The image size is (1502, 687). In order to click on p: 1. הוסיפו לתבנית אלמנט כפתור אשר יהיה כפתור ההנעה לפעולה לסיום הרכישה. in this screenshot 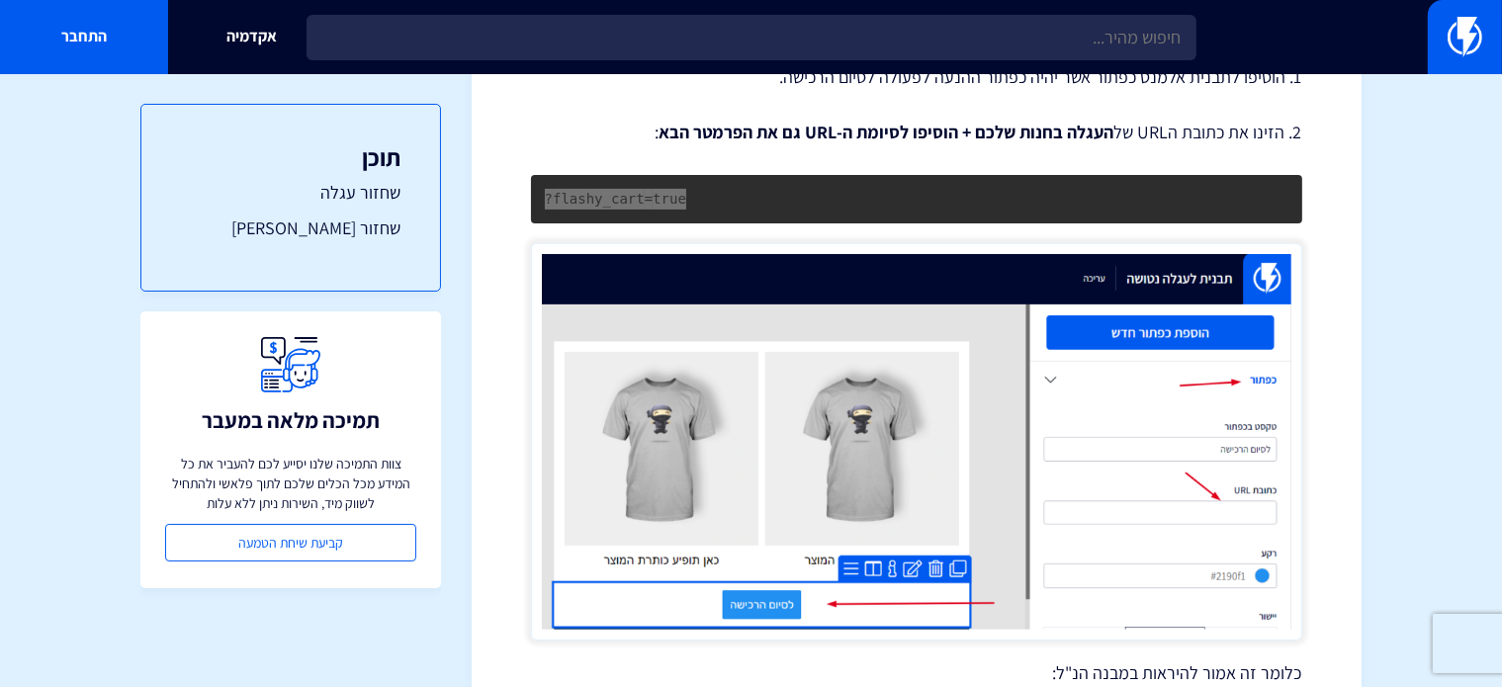, I will do `click(917, 77)`.